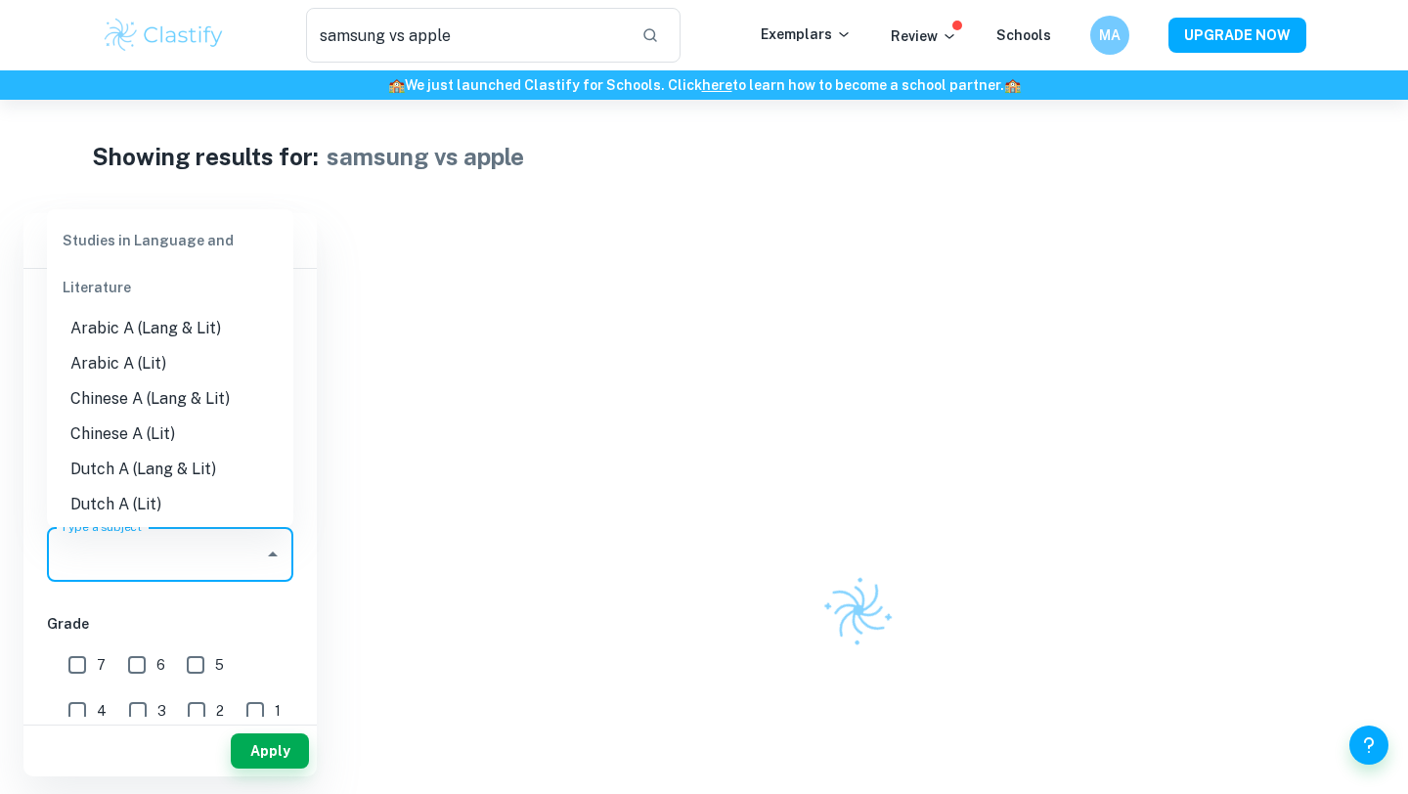 This screenshot has height=794, width=1408. I want to click on input: Search for any exemplars..., so click(465, 35).